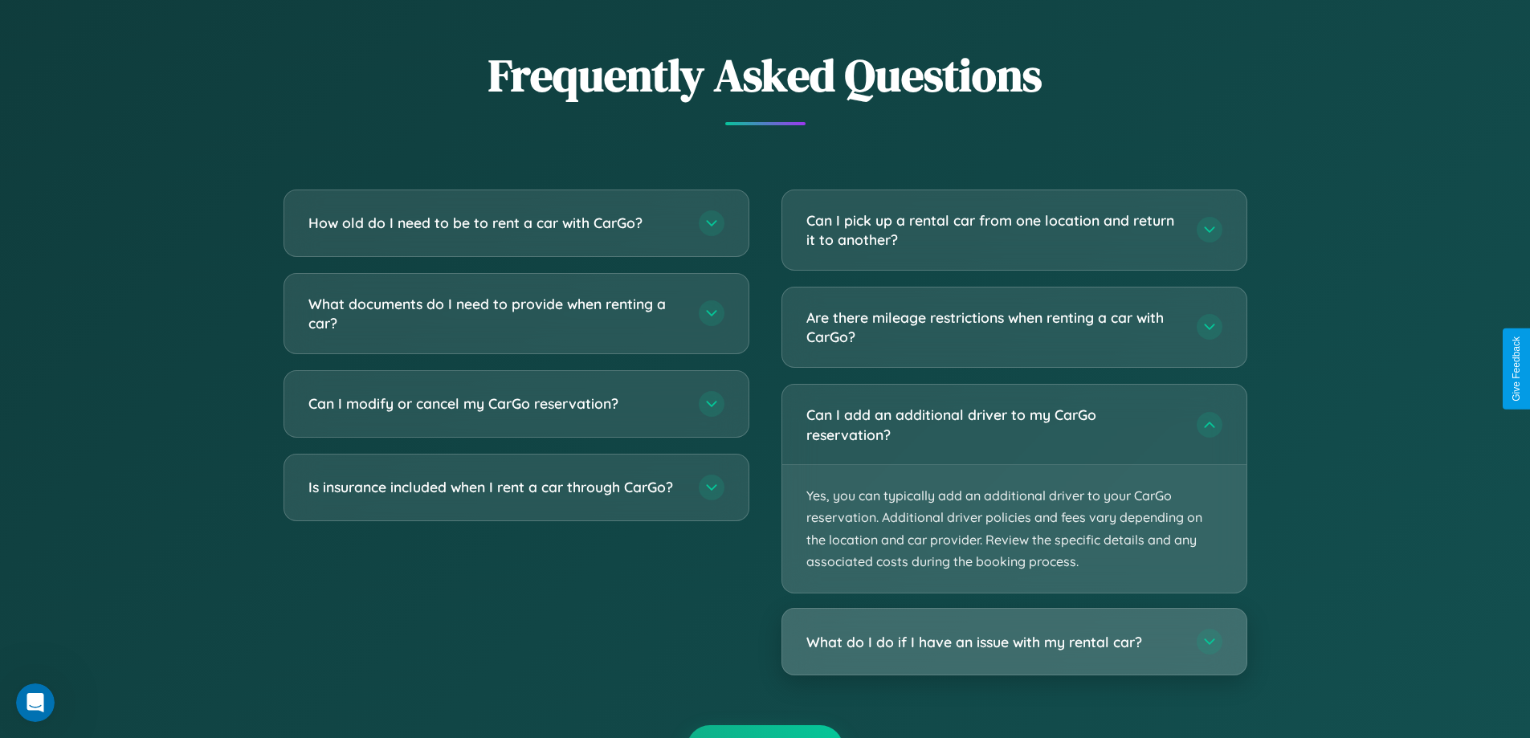 The image size is (1530, 738). What do you see at coordinates (766, 75) in the screenshot?
I see `h2: Frequently Asked Questions` at bounding box center [766, 75].